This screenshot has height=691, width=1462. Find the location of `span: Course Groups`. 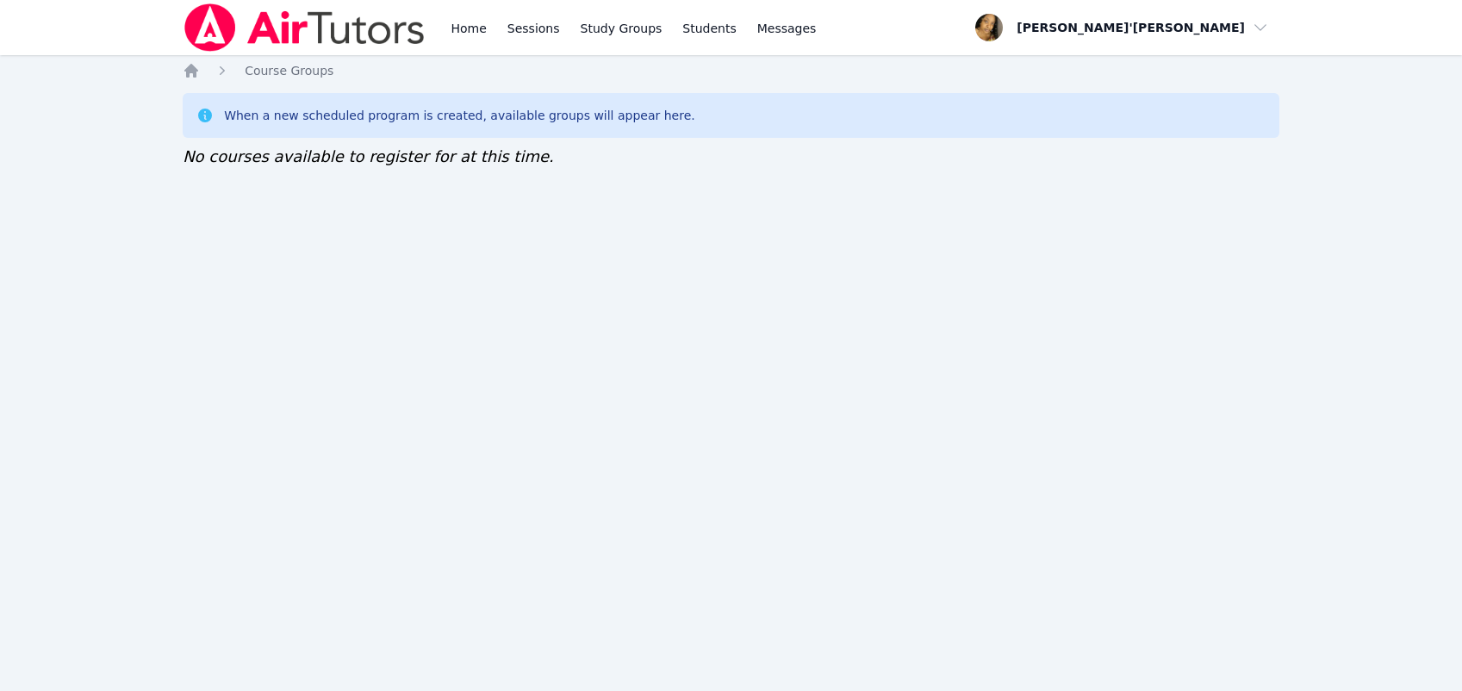

span: Course Groups is located at coordinates (289, 71).